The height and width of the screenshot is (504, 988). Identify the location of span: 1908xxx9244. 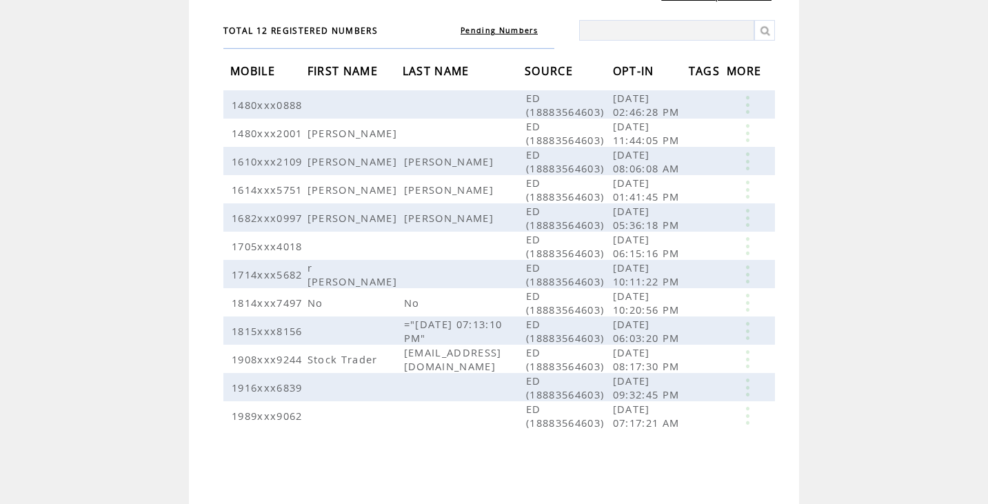
(269, 359).